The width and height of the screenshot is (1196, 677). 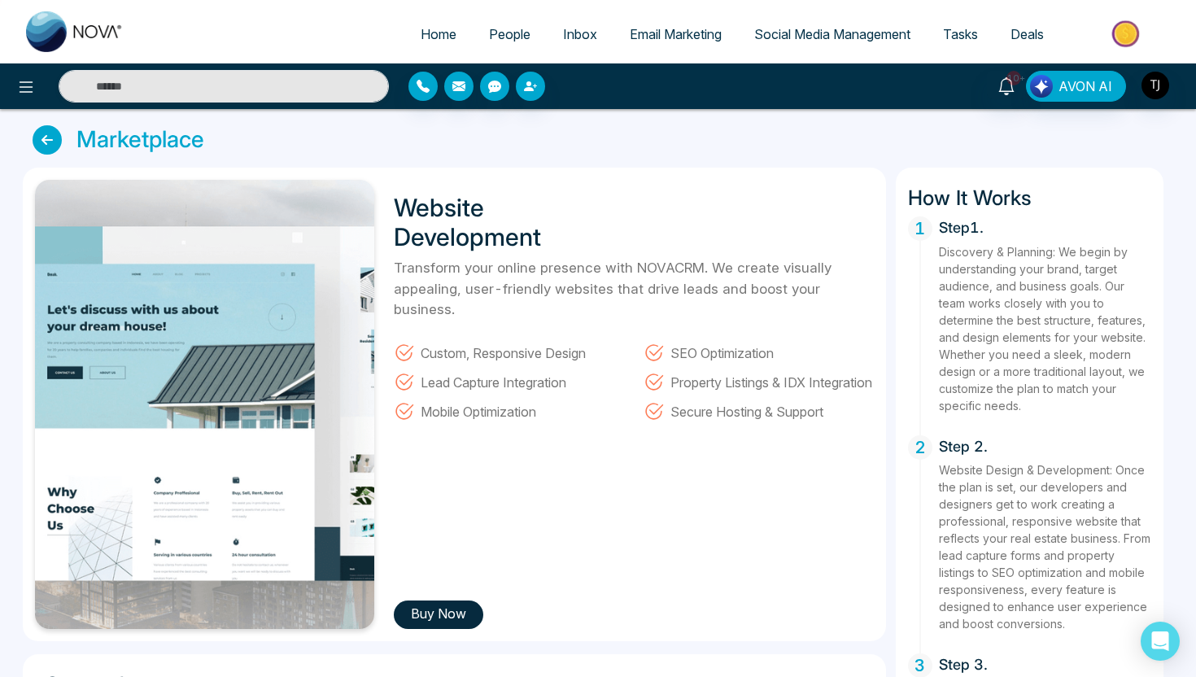 What do you see at coordinates (1030, 194) in the screenshot?
I see `h3: How It Works` at bounding box center [1030, 194].